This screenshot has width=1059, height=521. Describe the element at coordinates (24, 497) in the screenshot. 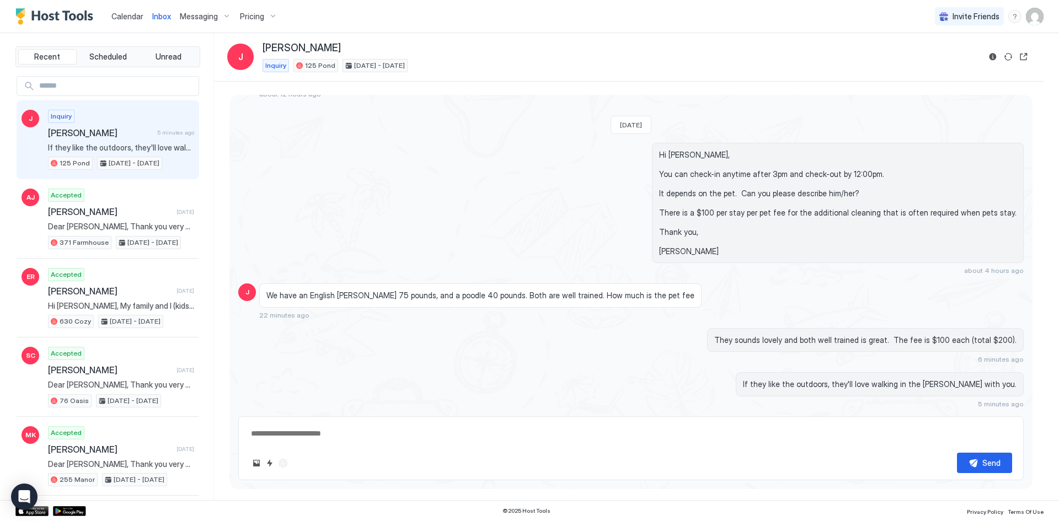

I see `div: Open Intercom Messenger` at that location.